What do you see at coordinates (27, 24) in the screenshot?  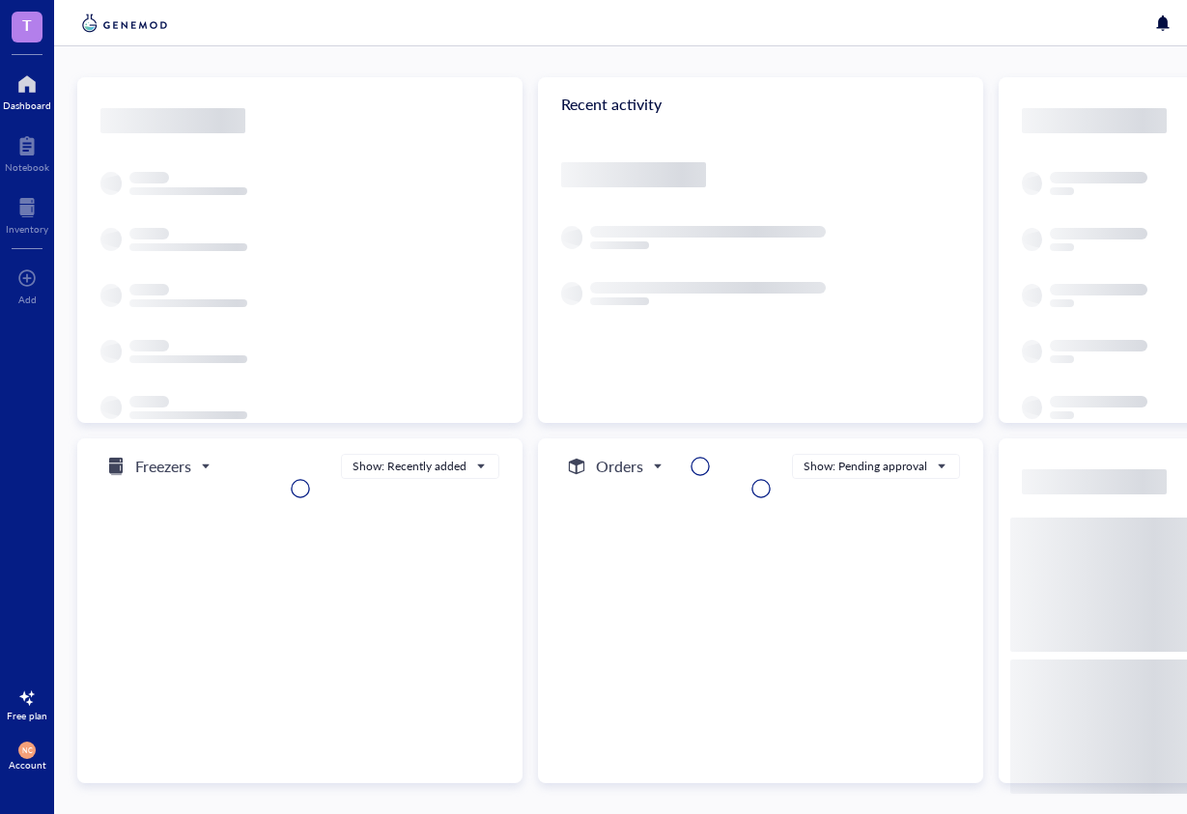 I see `span: T` at bounding box center [27, 24].